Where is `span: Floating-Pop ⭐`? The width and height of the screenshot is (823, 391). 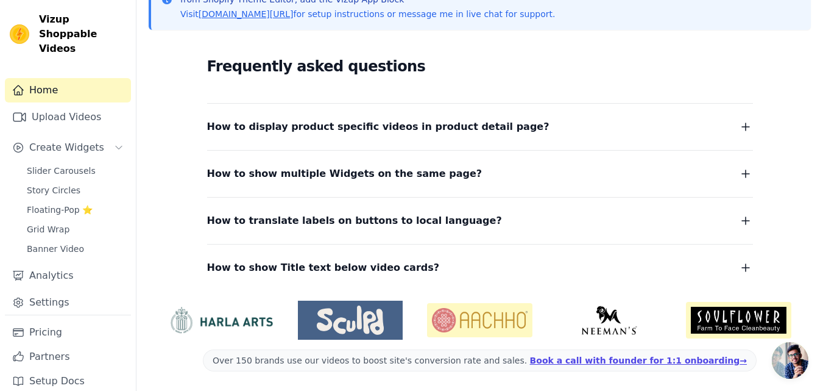 span: Floating-Pop ⭐ is located at coordinates (60, 210).